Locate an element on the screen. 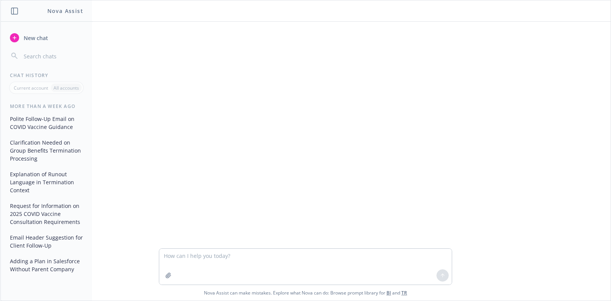 The width and height of the screenshot is (611, 301). p: Current account is located at coordinates (31, 88).